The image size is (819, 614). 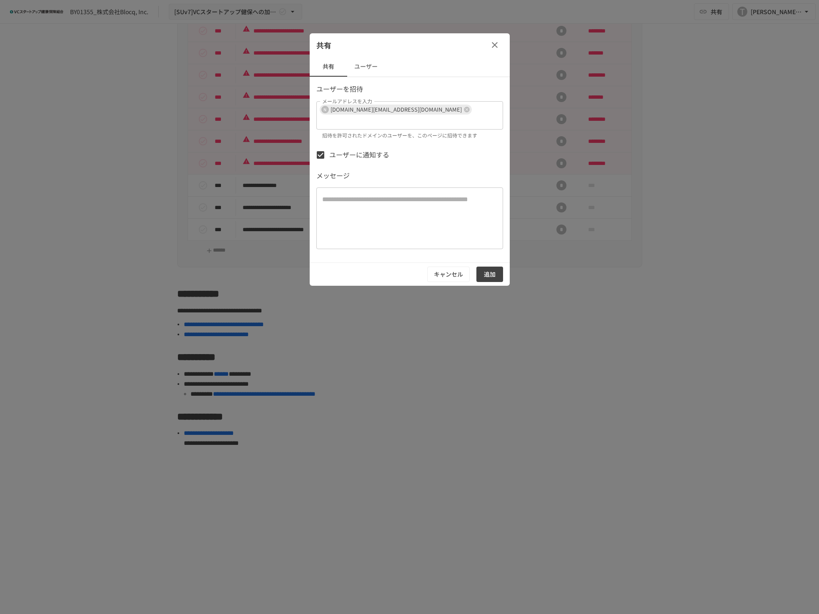 I want to click on button: 共有, so click(x=328, y=67).